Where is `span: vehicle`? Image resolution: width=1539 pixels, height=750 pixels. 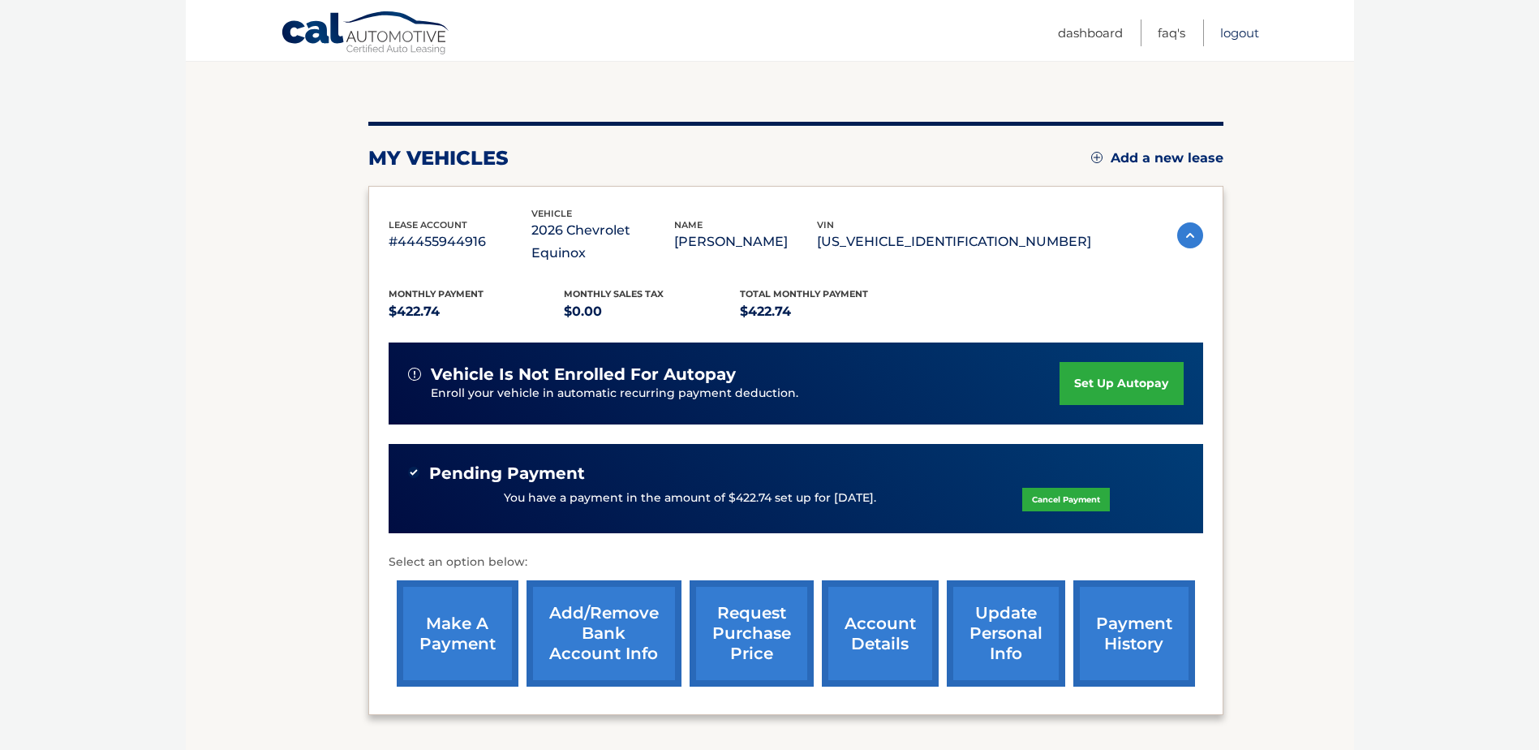 span: vehicle is located at coordinates (552, 213).